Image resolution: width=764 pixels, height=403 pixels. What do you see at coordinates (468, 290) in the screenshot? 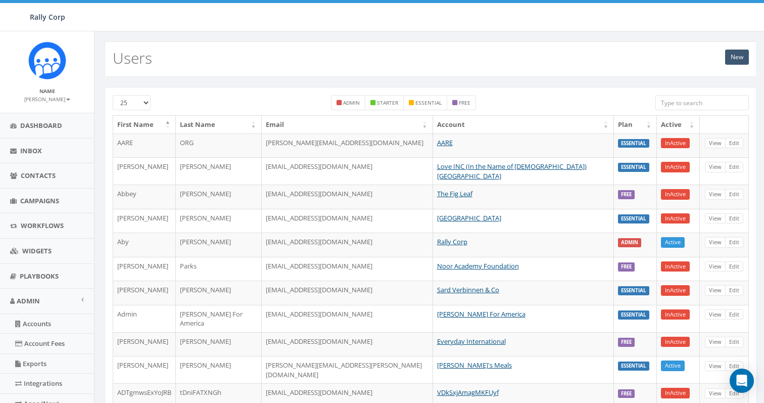
I see `a: Sard Verbinnen & Co` at bounding box center [468, 290].